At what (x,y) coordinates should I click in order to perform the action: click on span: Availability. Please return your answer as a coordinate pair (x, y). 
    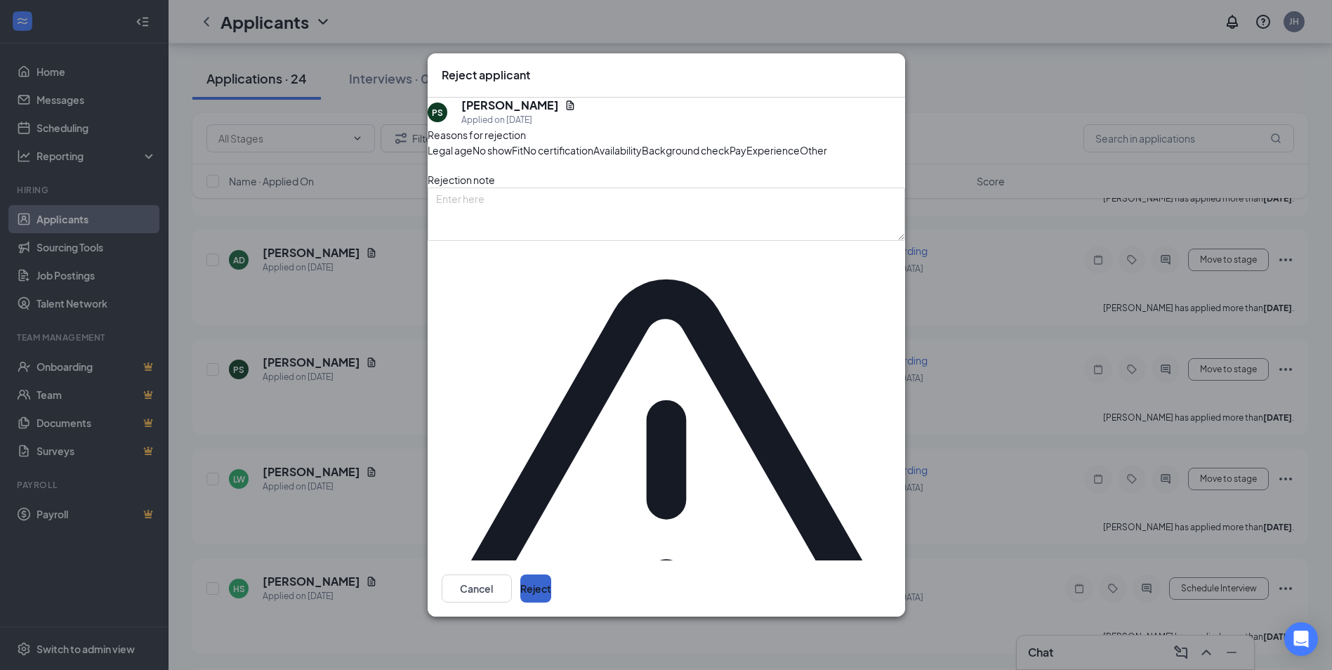
    Looking at the image, I should click on (617, 150).